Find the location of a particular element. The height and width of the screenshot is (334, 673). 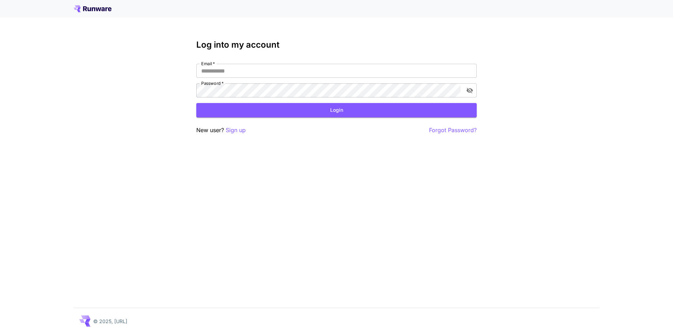

p: Sign up is located at coordinates (236, 130).